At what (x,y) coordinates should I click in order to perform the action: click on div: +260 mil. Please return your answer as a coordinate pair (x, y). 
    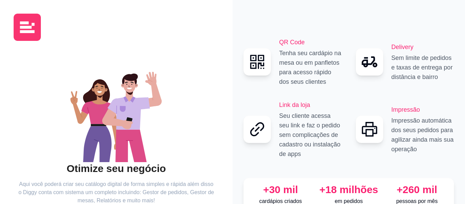
    Looking at the image, I should click on (417, 189).